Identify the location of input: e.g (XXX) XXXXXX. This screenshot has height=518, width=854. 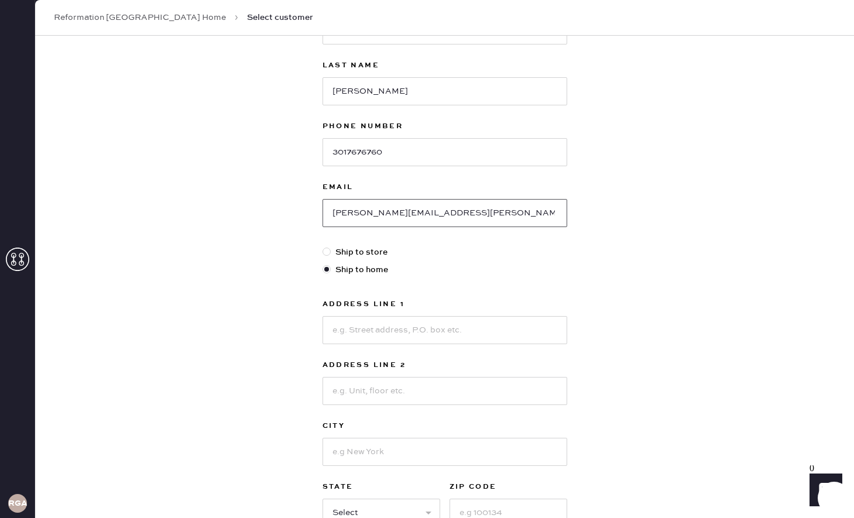
(445, 152).